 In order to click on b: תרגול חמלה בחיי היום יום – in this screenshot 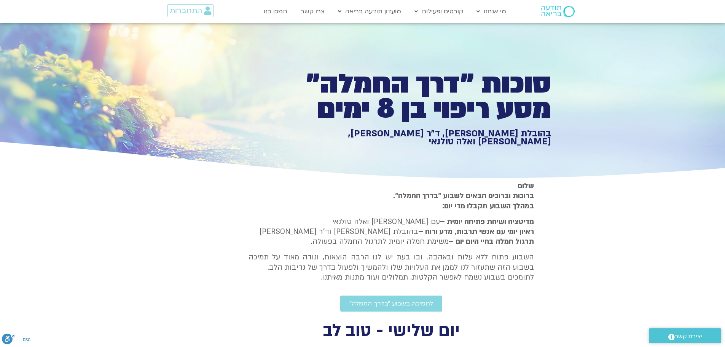, I will do `click(491, 241)`.